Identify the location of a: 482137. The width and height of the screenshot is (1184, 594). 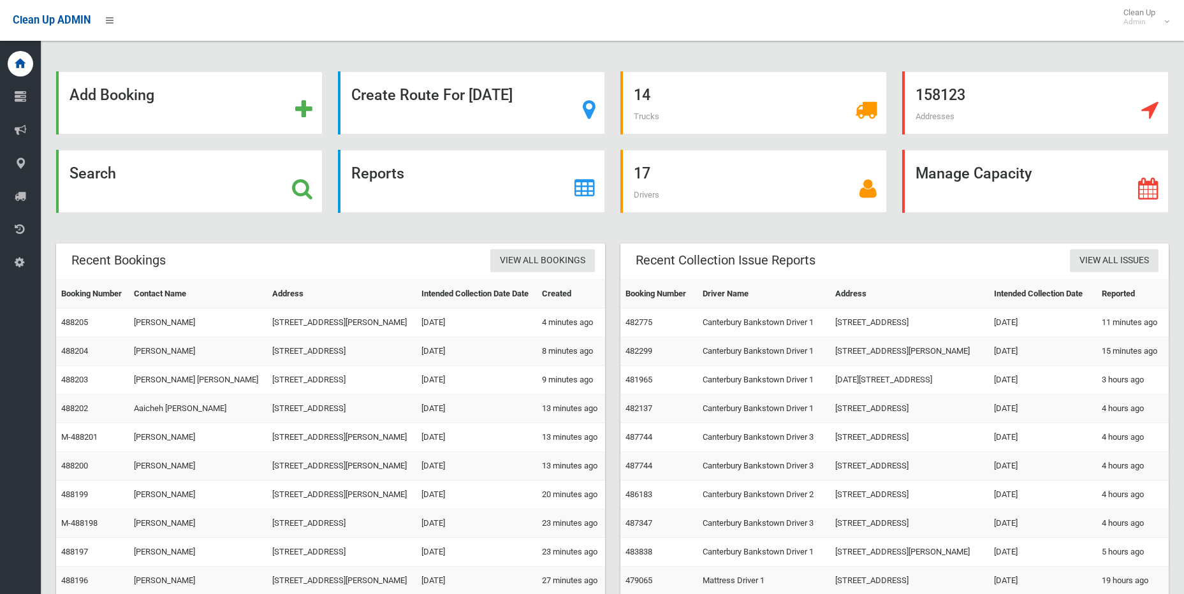
(639, 408).